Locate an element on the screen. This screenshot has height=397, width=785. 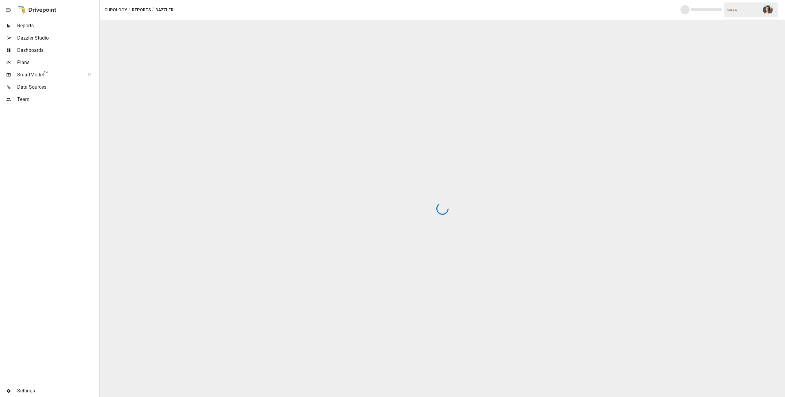
span: Dazzler Studio is located at coordinates (58, 38).